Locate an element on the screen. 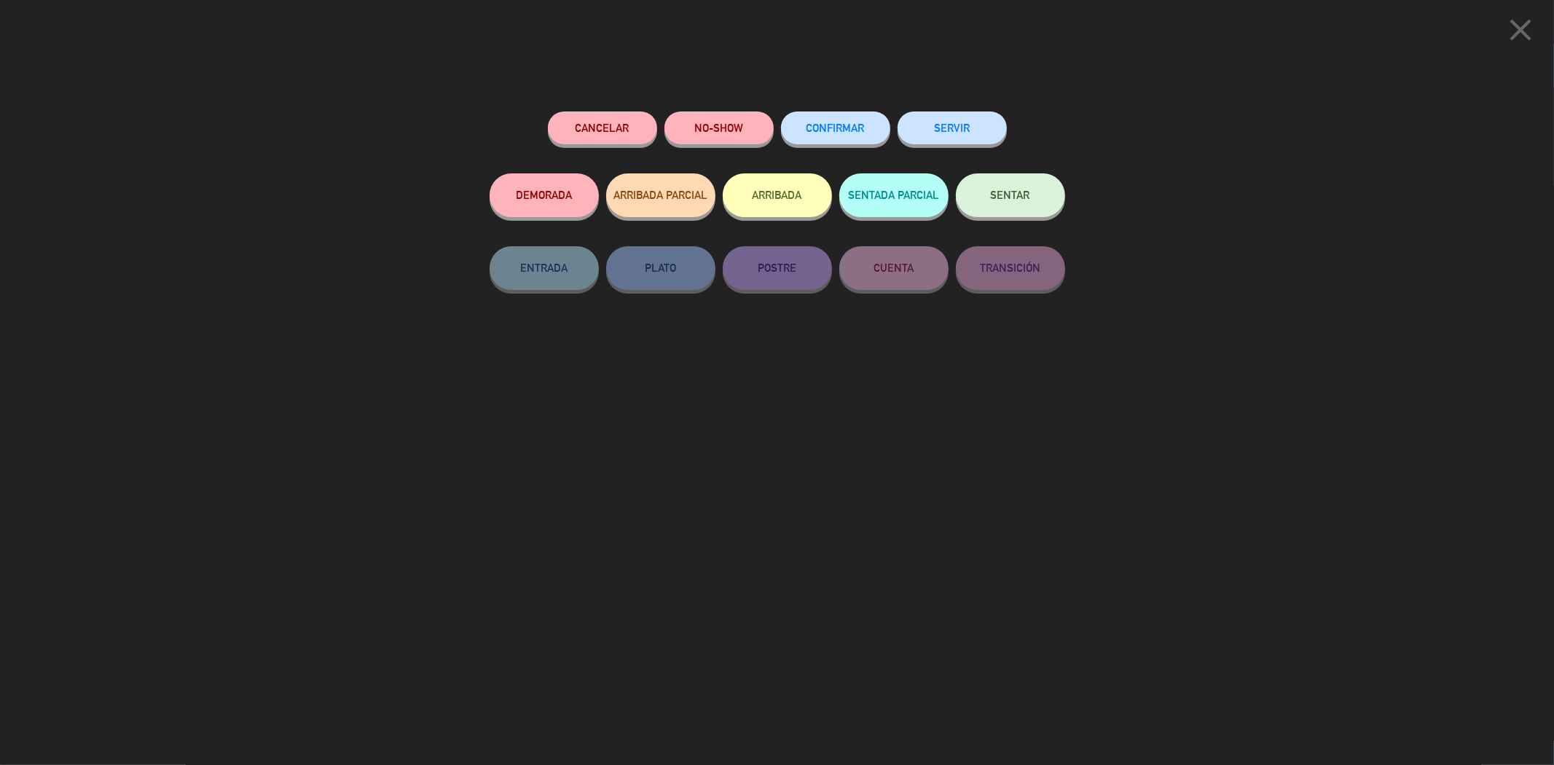  button: ARRIBADA PARCIAL is located at coordinates (661, 195).